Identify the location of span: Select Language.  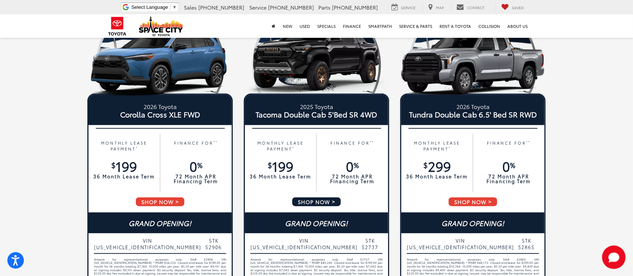
(150, 7).